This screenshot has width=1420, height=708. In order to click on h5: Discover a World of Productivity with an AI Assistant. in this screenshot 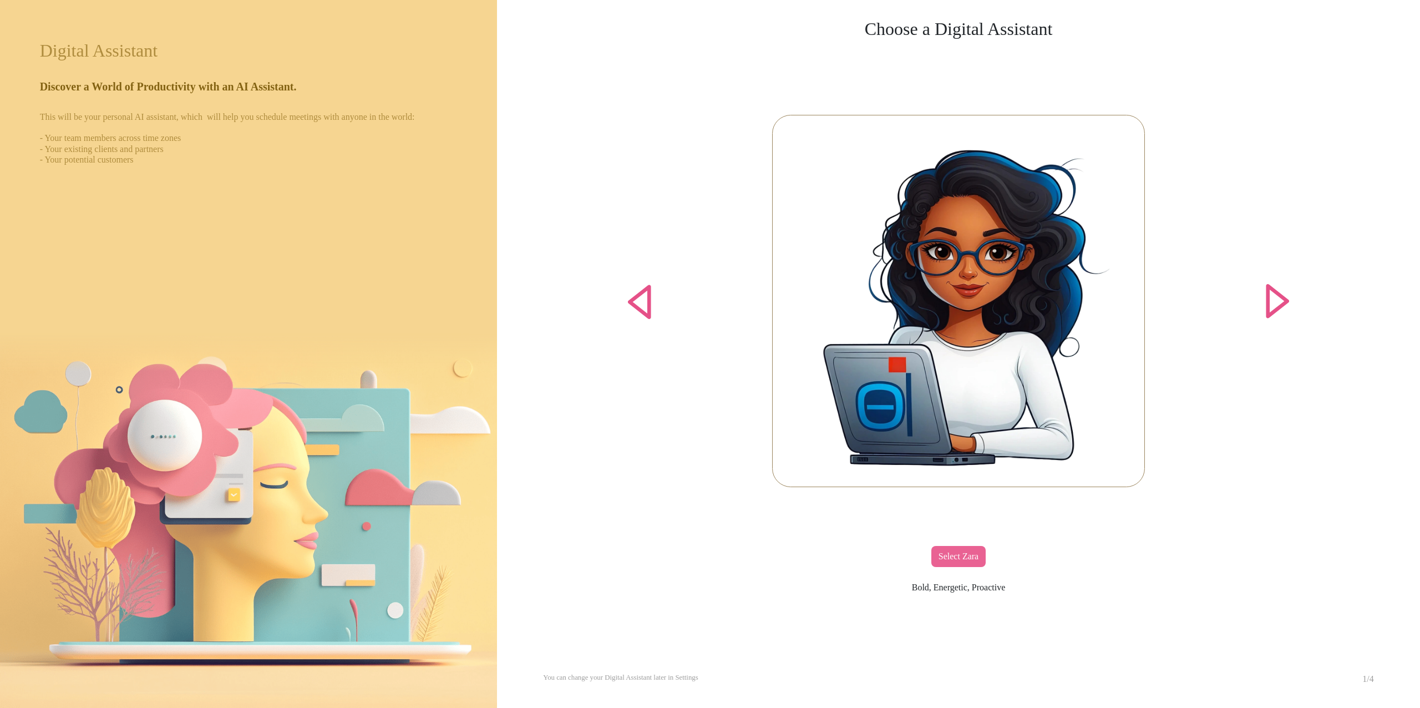, I will do `click(168, 87)`.